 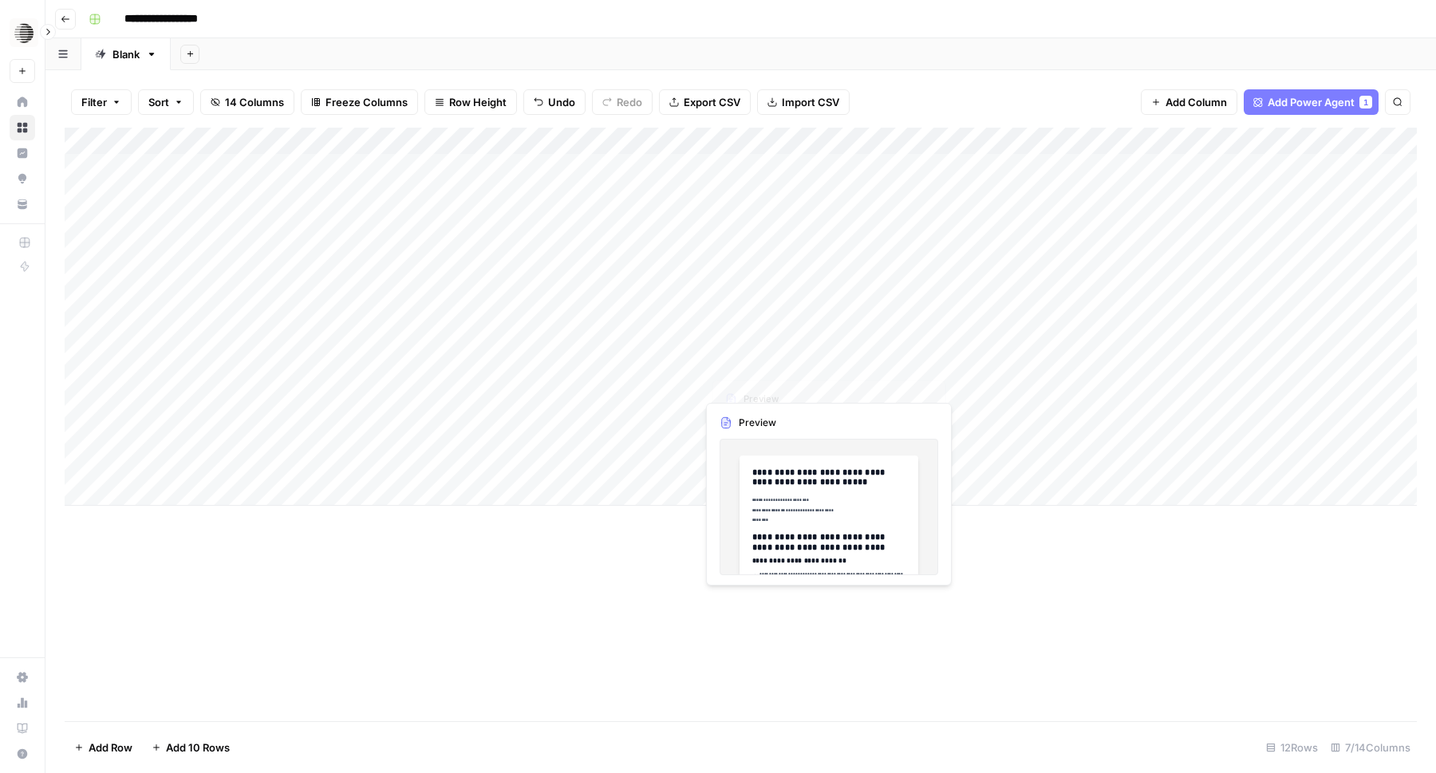 What do you see at coordinates (555, 102) in the screenshot?
I see `button: Undo` at bounding box center [555, 102].